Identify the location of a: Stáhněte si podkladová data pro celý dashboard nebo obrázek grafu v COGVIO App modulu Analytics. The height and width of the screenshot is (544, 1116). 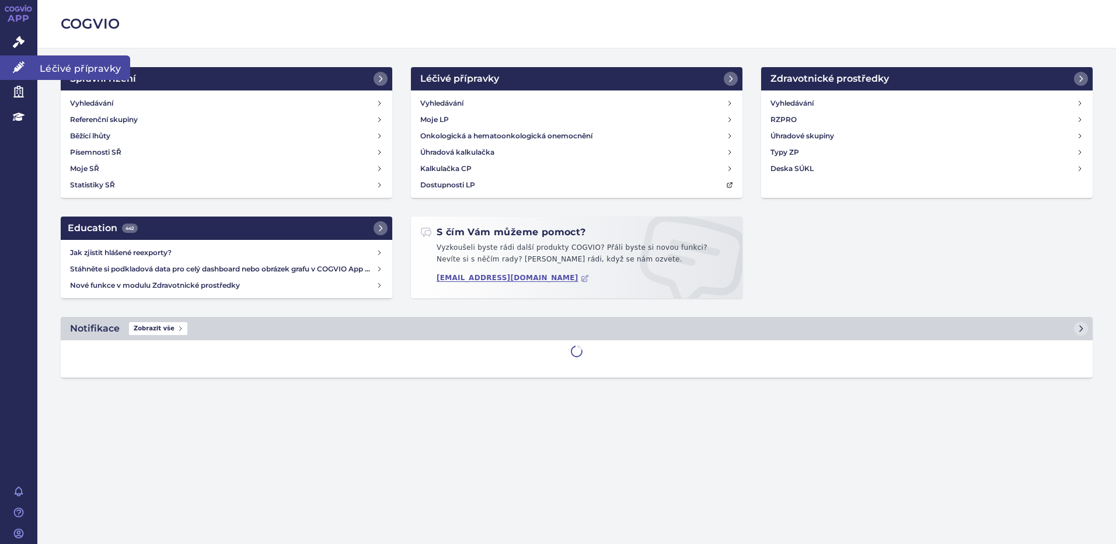
(226, 269).